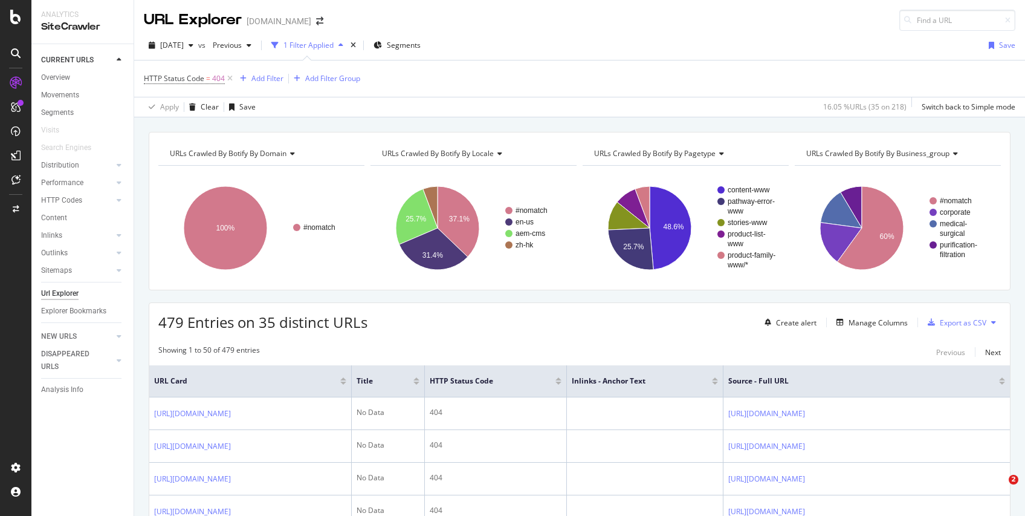 The width and height of the screenshot is (1025, 516). Describe the element at coordinates (953, 224) in the screenshot. I see `text: medical-` at that location.